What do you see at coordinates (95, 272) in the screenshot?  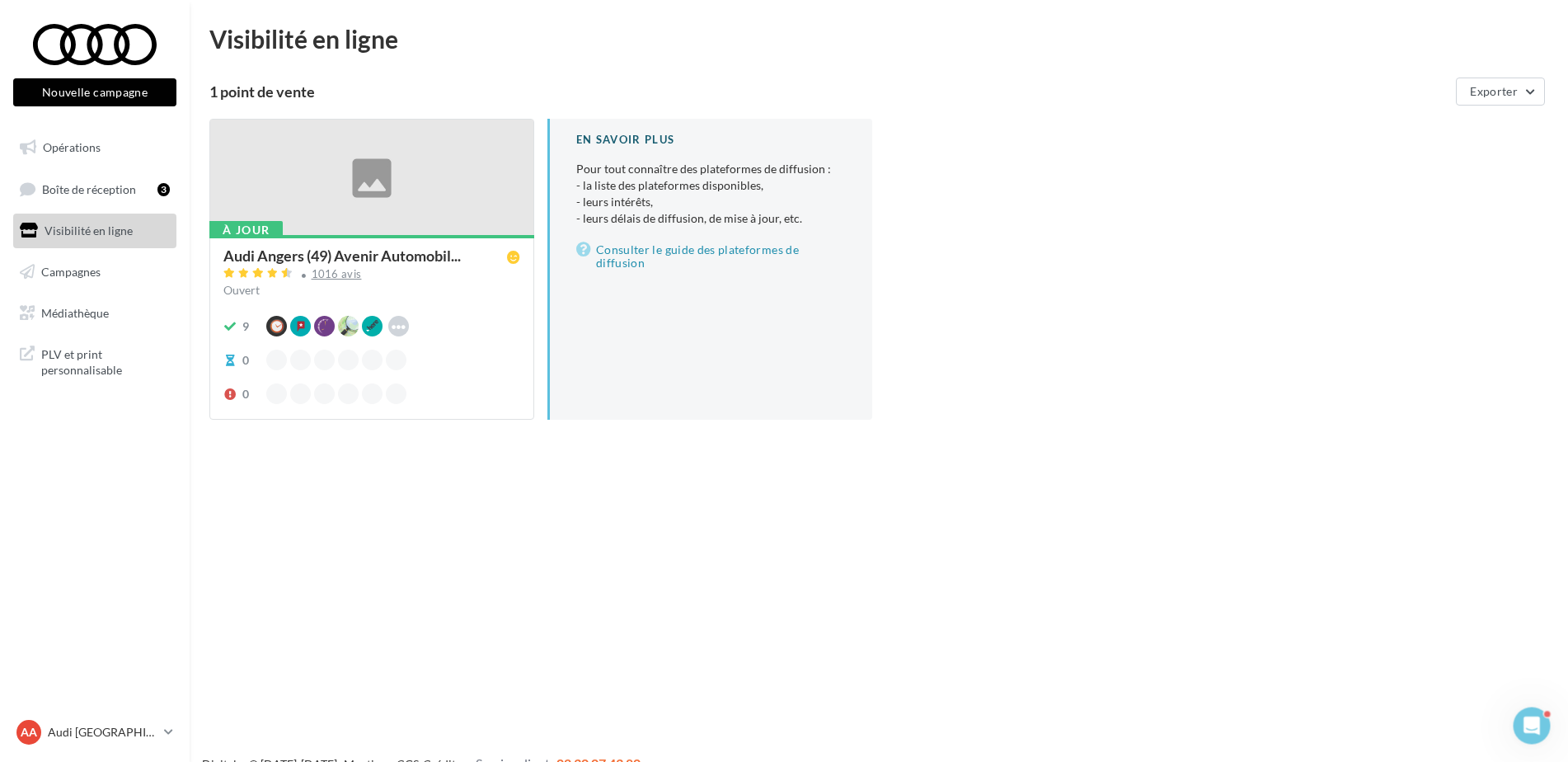 I see `a: Campagnes` at bounding box center [95, 272].